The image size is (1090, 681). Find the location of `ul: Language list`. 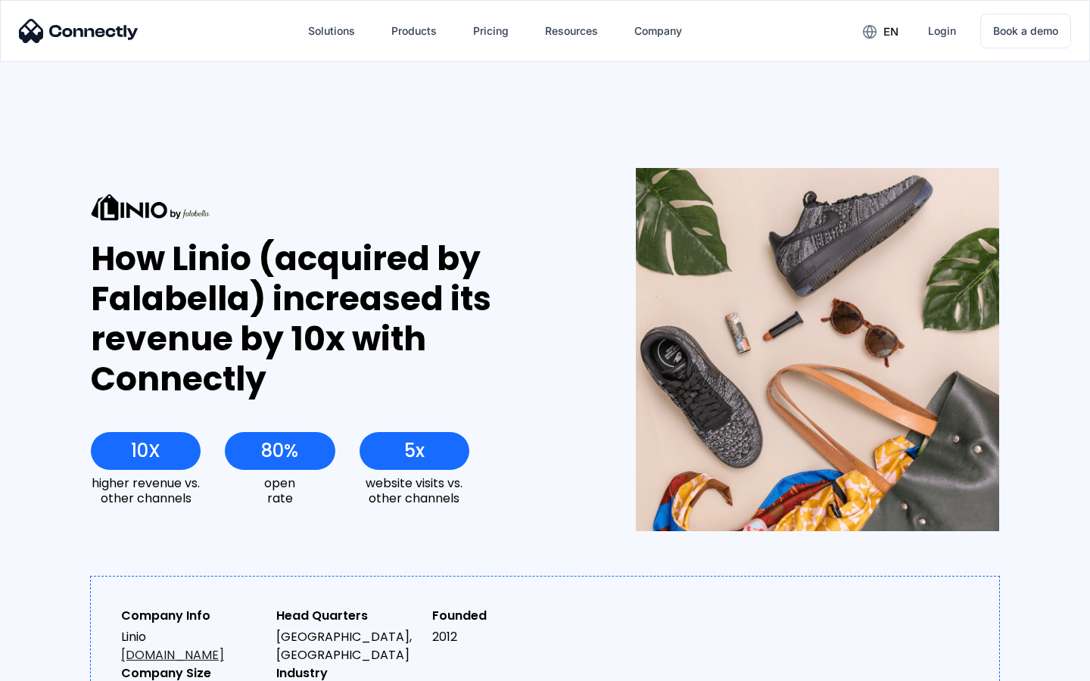

ul: Language list is located at coordinates (61, 665).